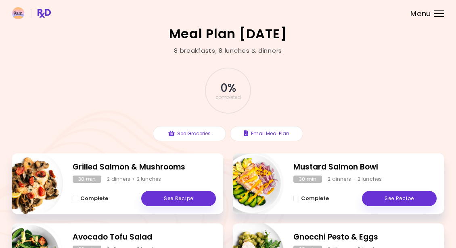  Describe the element at coordinates (189, 134) in the screenshot. I see `button: See Groceries` at that location.